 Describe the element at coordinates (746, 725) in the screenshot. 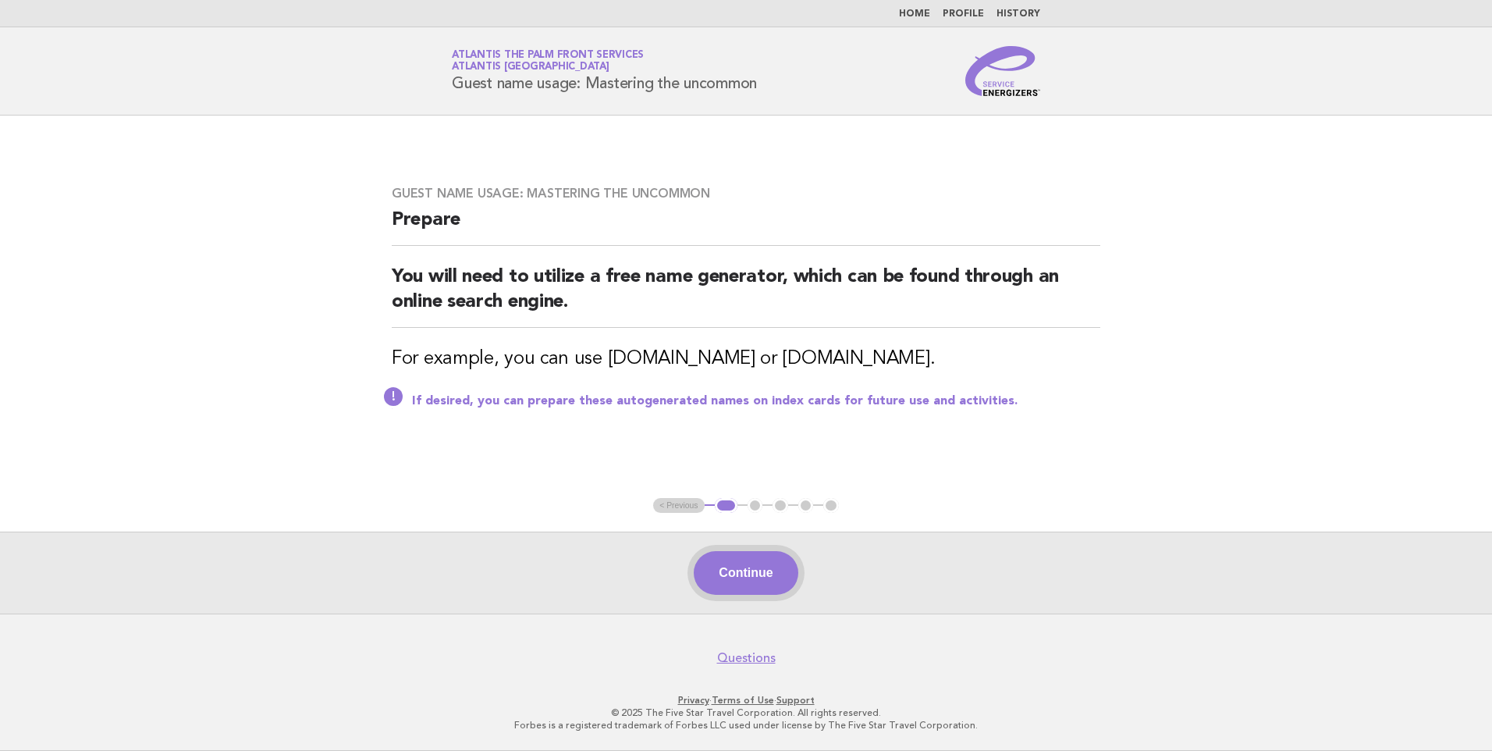

I see `p: Forbes is a registered trademark of Forbes LLC used under license by The Five Star Travel Corpora...` at that location.